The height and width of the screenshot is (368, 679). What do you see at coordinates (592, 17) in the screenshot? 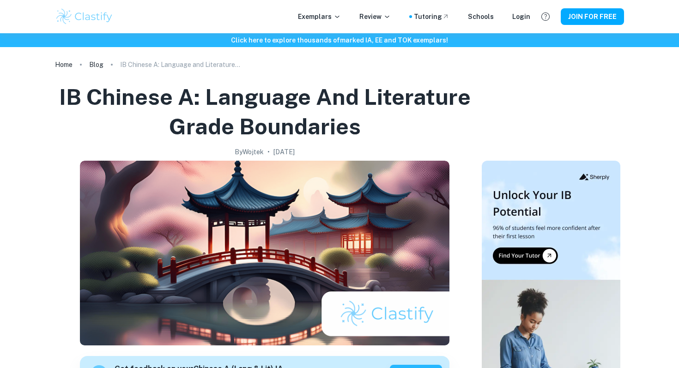
I see `button: JOIN FOR FREE` at bounding box center [592, 17].